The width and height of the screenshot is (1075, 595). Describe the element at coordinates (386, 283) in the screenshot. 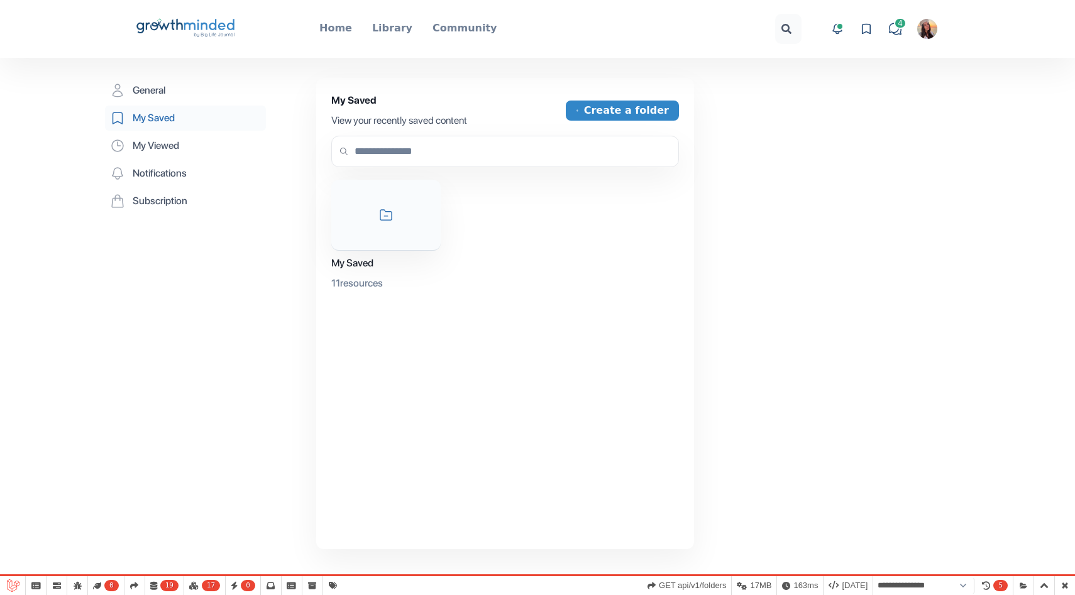

I see `div: 11 resources` at that location.